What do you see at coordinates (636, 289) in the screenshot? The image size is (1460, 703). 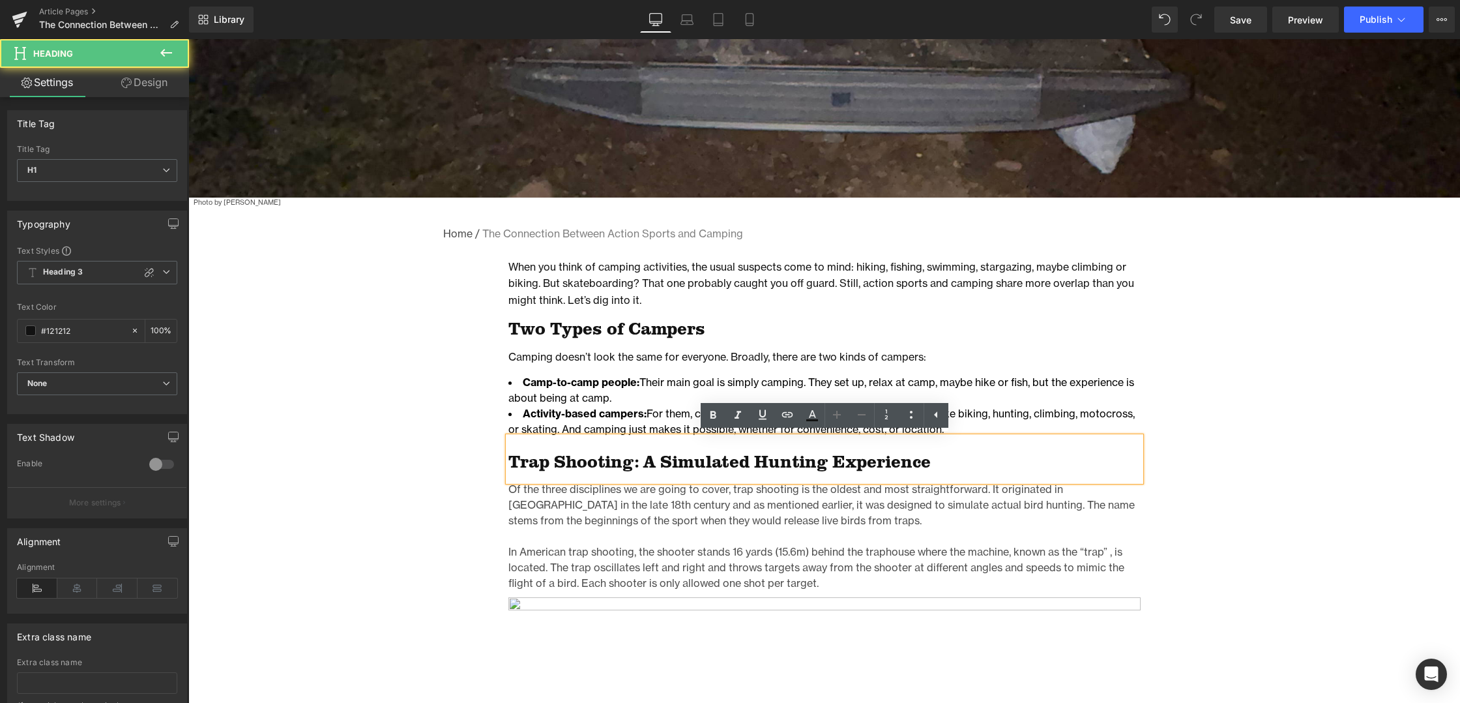 I see `h1: Two Types of Campers` at bounding box center [636, 289].